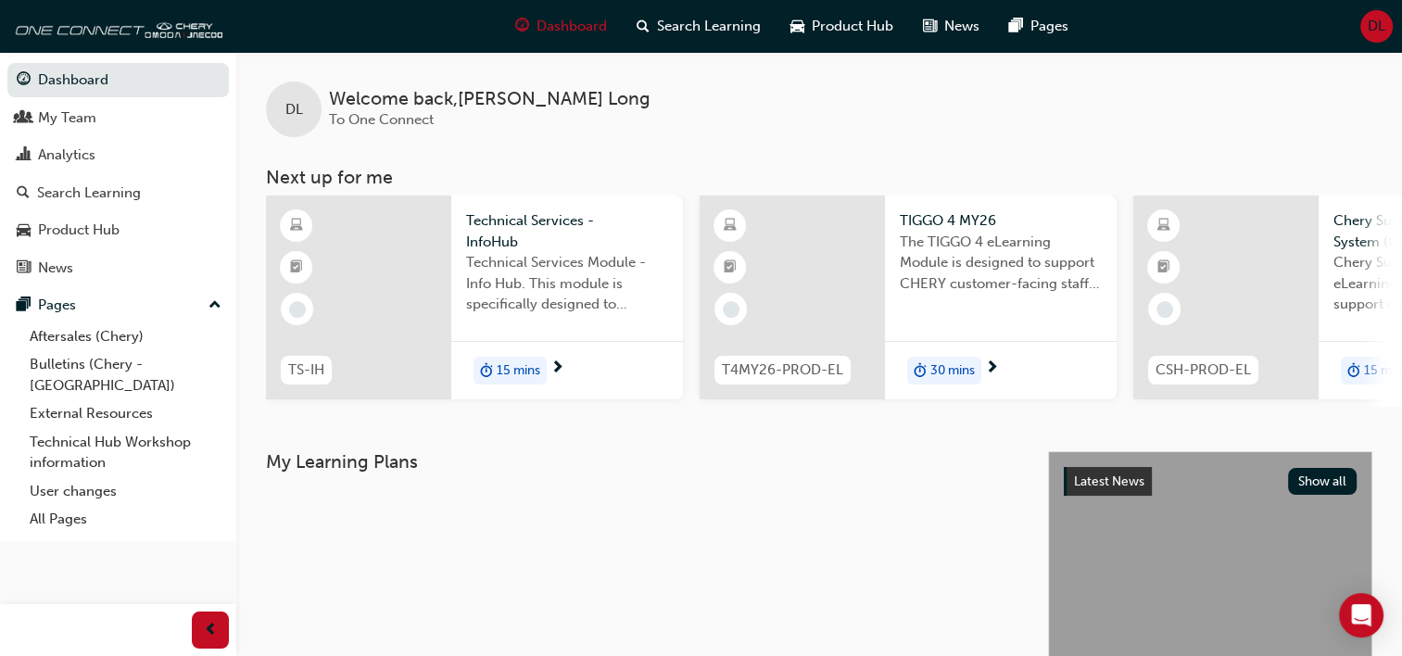 This screenshot has height=656, width=1402. I want to click on span: Product Hub, so click(852, 26).